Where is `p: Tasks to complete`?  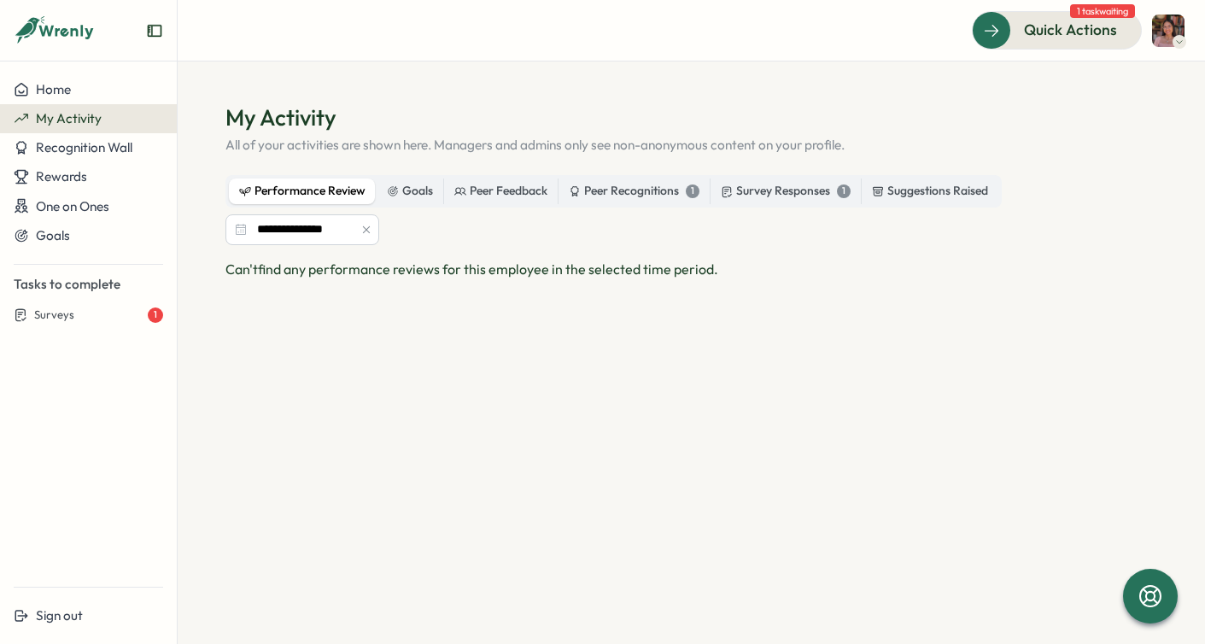
p: Tasks to complete is located at coordinates (88, 284).